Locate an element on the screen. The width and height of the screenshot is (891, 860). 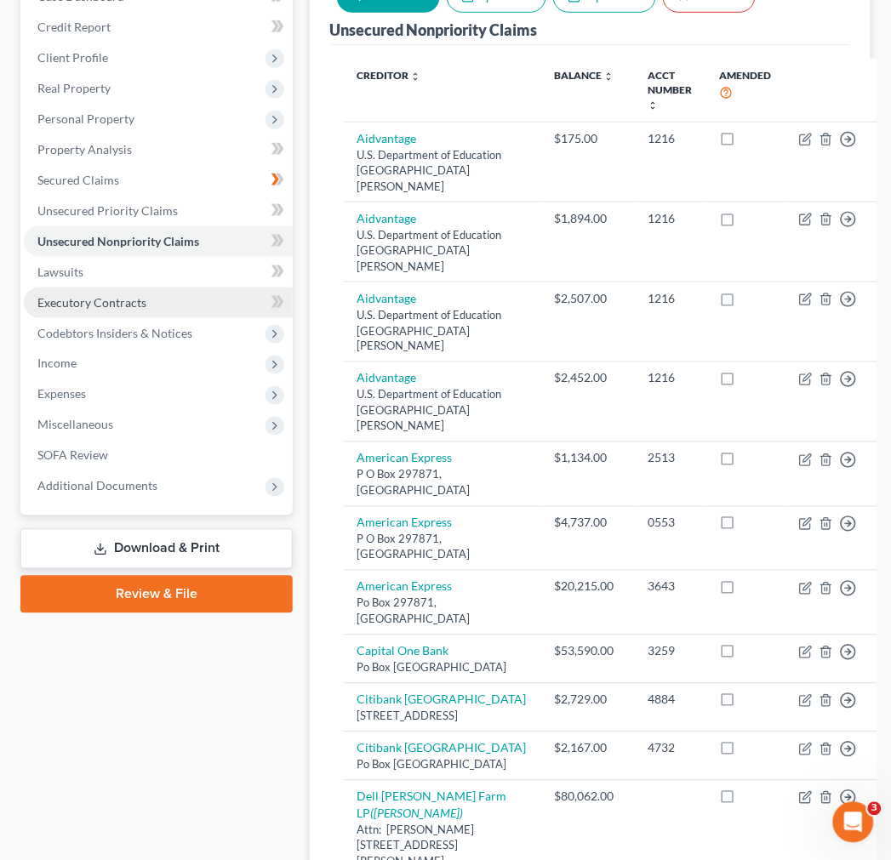
div: $2,507.00 is located at coordinates (588, 299).